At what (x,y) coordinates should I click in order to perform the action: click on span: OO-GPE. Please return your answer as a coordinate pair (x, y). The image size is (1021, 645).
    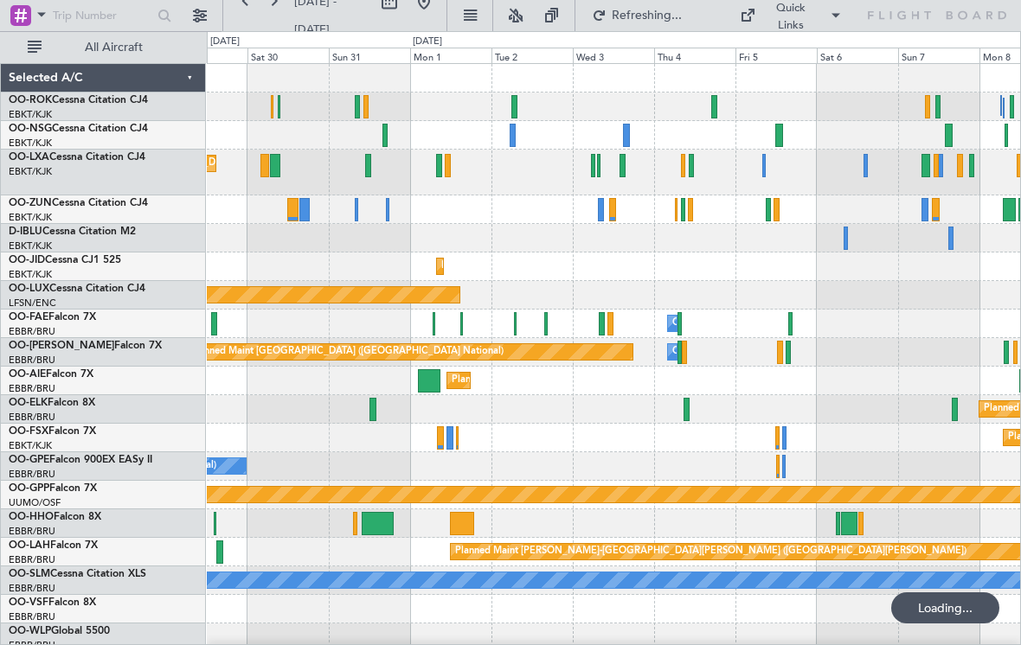
    Looking at the image, I should click on (29, 460).